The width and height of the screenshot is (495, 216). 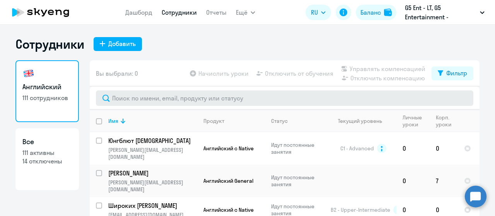 I want to click on img: english, so click(x=29, y=74).